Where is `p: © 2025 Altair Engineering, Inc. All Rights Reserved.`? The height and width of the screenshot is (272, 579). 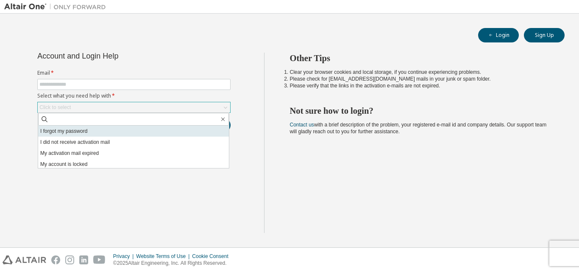
p: © 2025 Altair Engineering, Inc. All Rights Reserved. is located at coordinates (173, 263).